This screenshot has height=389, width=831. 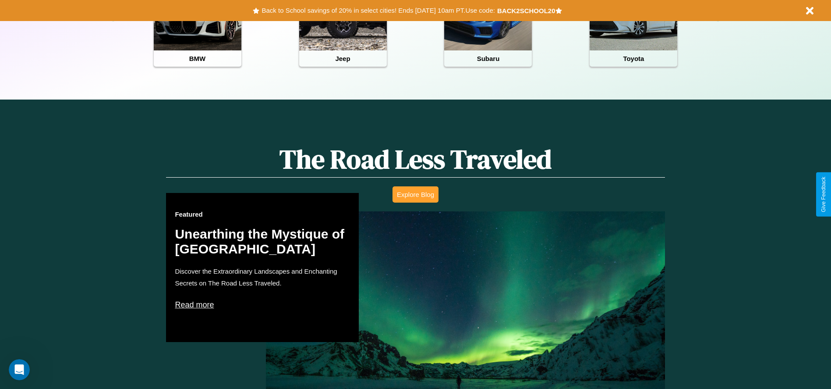 What do you see at coordinates (262, 304) in the screenshot?
I see `p: Read more` at bounding box center [262, 304].